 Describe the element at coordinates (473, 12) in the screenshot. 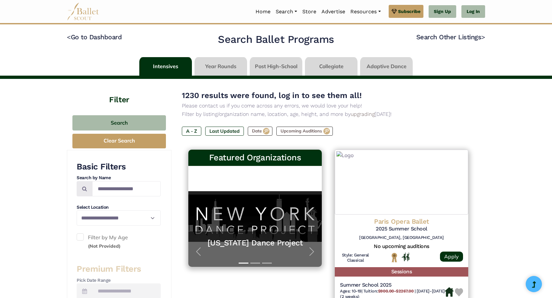

I see `a: Log In` at that location.